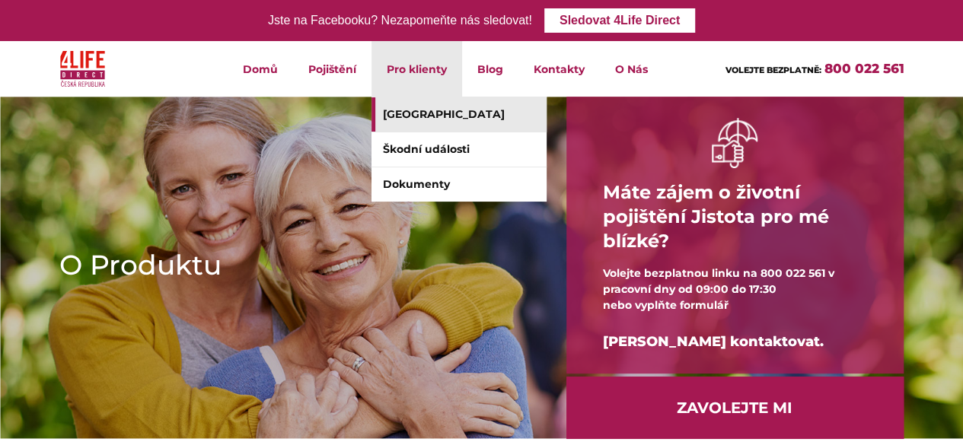 The width and height of the screenshot is (963, 445). Describe the element at coordinates (459, 184) in the screenshot. I see `a: Dokumenty` at that location.